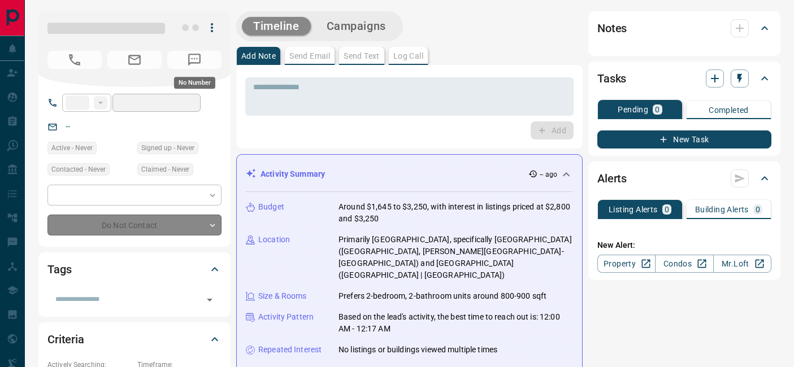  Describe the element at coordinates (633, 110) in the screenshot. I see `p: Pending` at that location.